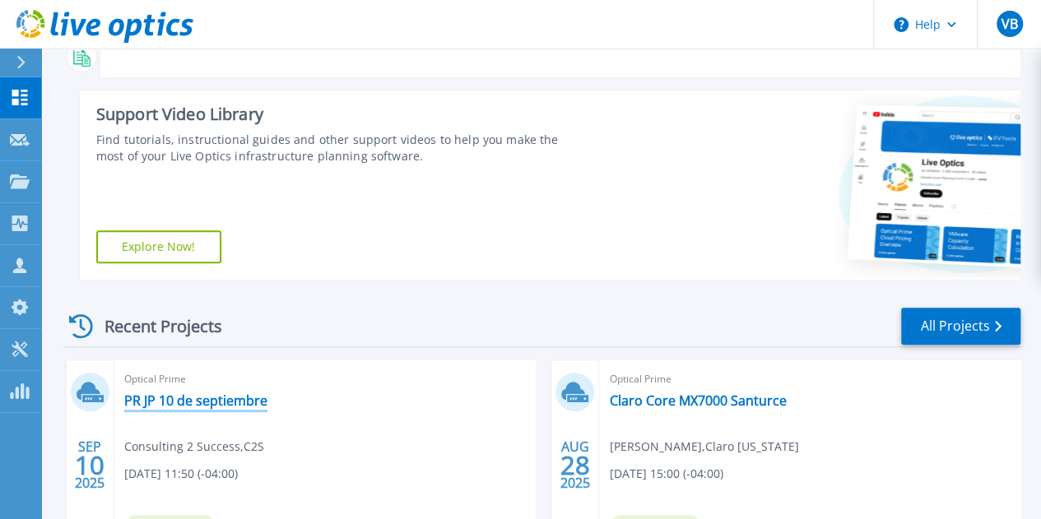 This screenshot has width=1041, height=519. What do you see at coordinates (159, 247) in the screenshot?
I see `a: Explore Now!` at bounding box center [159, 247].